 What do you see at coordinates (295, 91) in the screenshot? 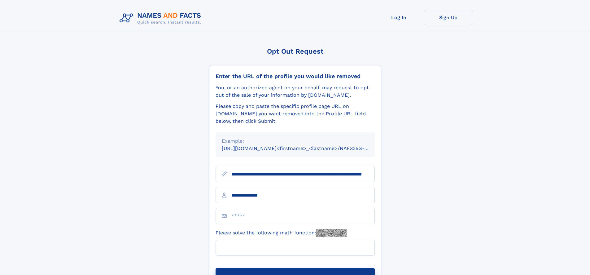
I see `div: You, or an authorized agent on your behalf, may request to opt-out of the sale of your informatio...` at bounding box center [295, 91].